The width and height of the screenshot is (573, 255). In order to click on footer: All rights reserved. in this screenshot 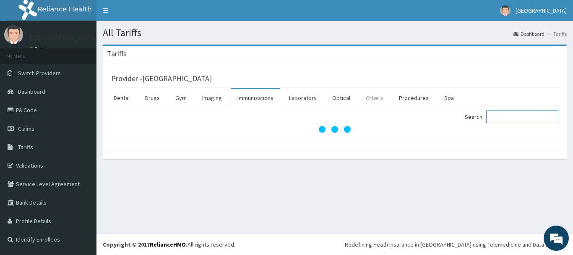, I will do `click(335, 244)`.